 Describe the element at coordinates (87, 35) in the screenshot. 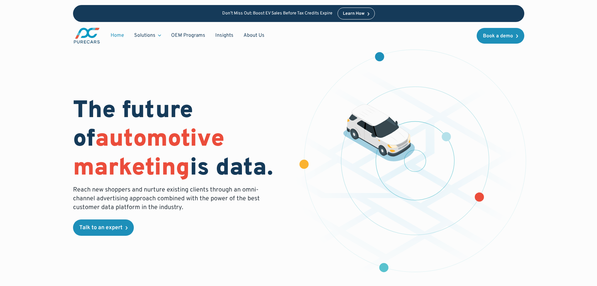

I see `a: main` at that location.